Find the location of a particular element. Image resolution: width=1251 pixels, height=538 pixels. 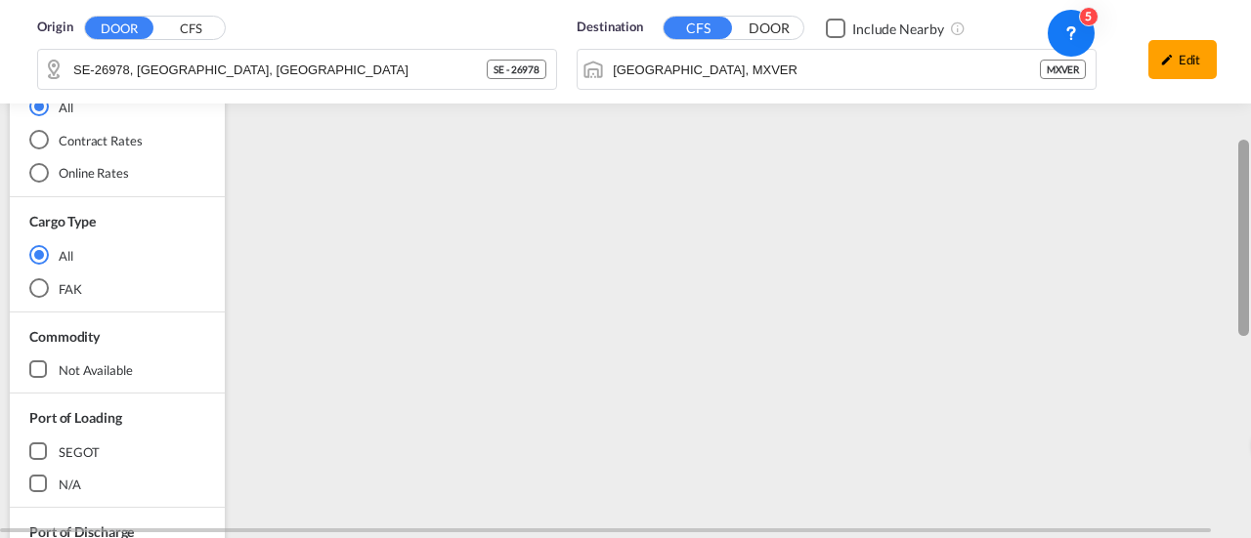

md-radio-button: Contract Rates is located at coordinates (117, 140).